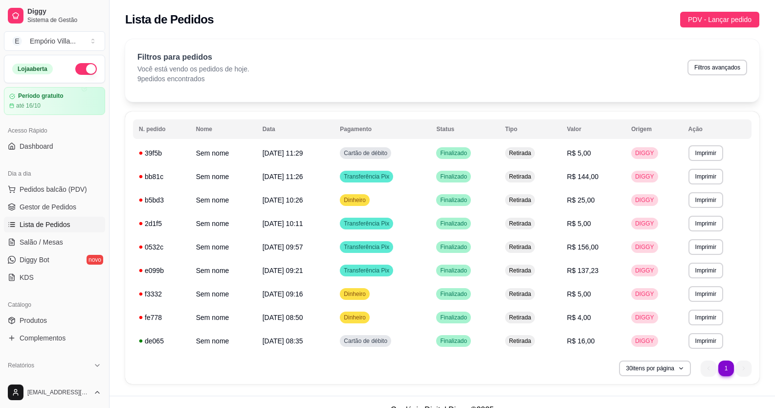  Describe the element at coordinates (54, 189) in the screenshot. I see `button: Pedidos balcão (PDV)` at that location.